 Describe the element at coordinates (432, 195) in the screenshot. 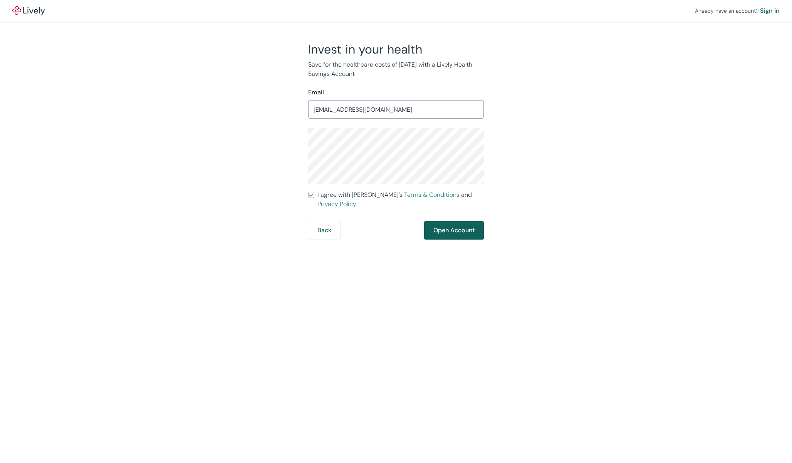

I see `a: Terms & Conditions` at that location.